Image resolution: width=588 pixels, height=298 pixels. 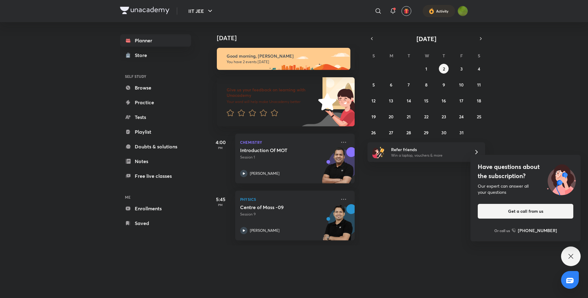 I want to click on abbr: October 23, 2025, so click(x=444, y=116).